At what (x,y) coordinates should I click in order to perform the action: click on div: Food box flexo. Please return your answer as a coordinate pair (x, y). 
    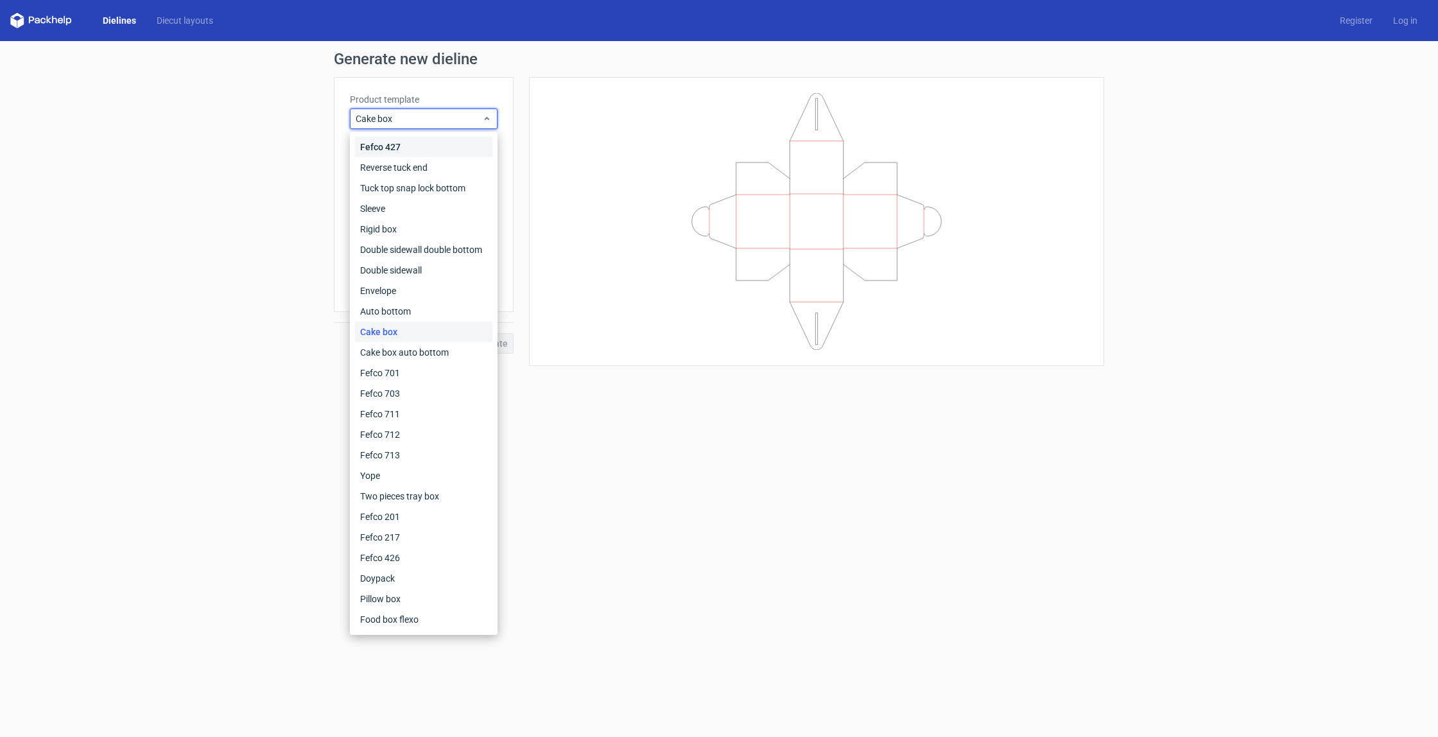
    Looking at the image, I should click on (424, 620).